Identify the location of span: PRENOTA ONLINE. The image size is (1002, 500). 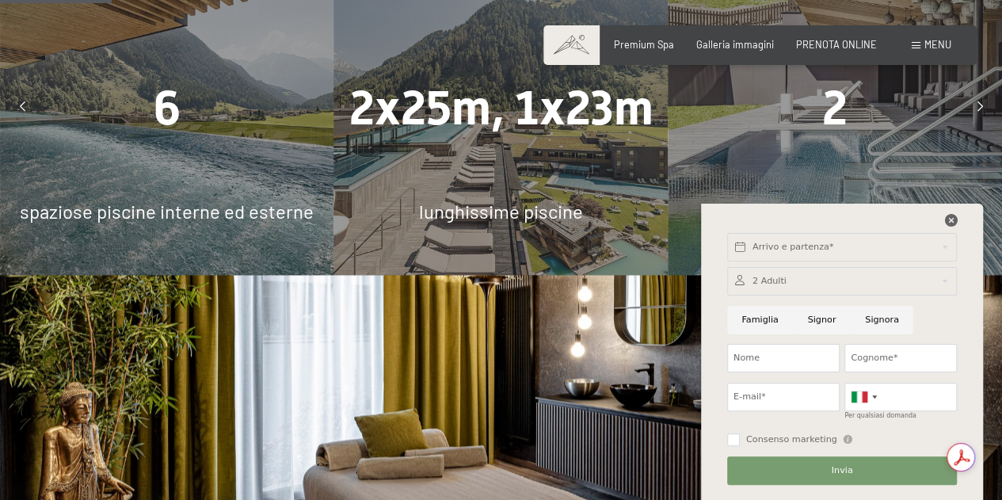
(836, 44).